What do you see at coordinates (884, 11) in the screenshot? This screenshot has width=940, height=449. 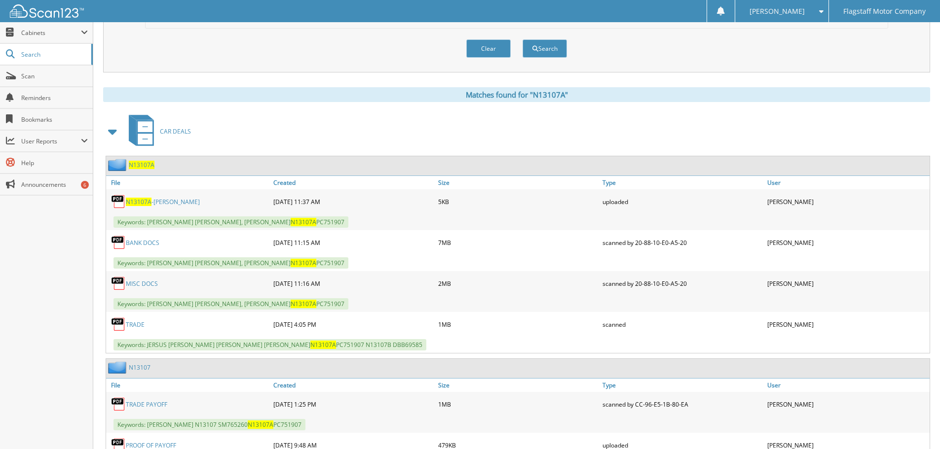 I see `span: Flagstaff Motor Company` at bounding box center [884, 11].